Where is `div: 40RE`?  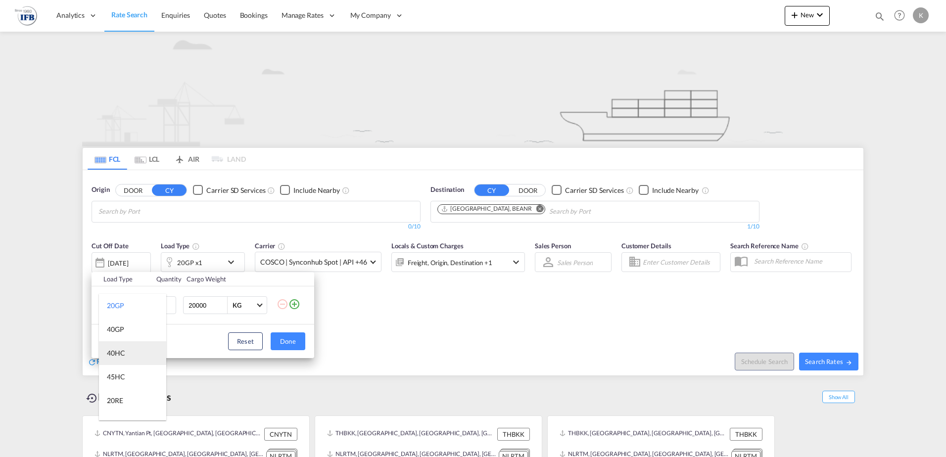
div: 40RE is located at coordinates (115, 425).